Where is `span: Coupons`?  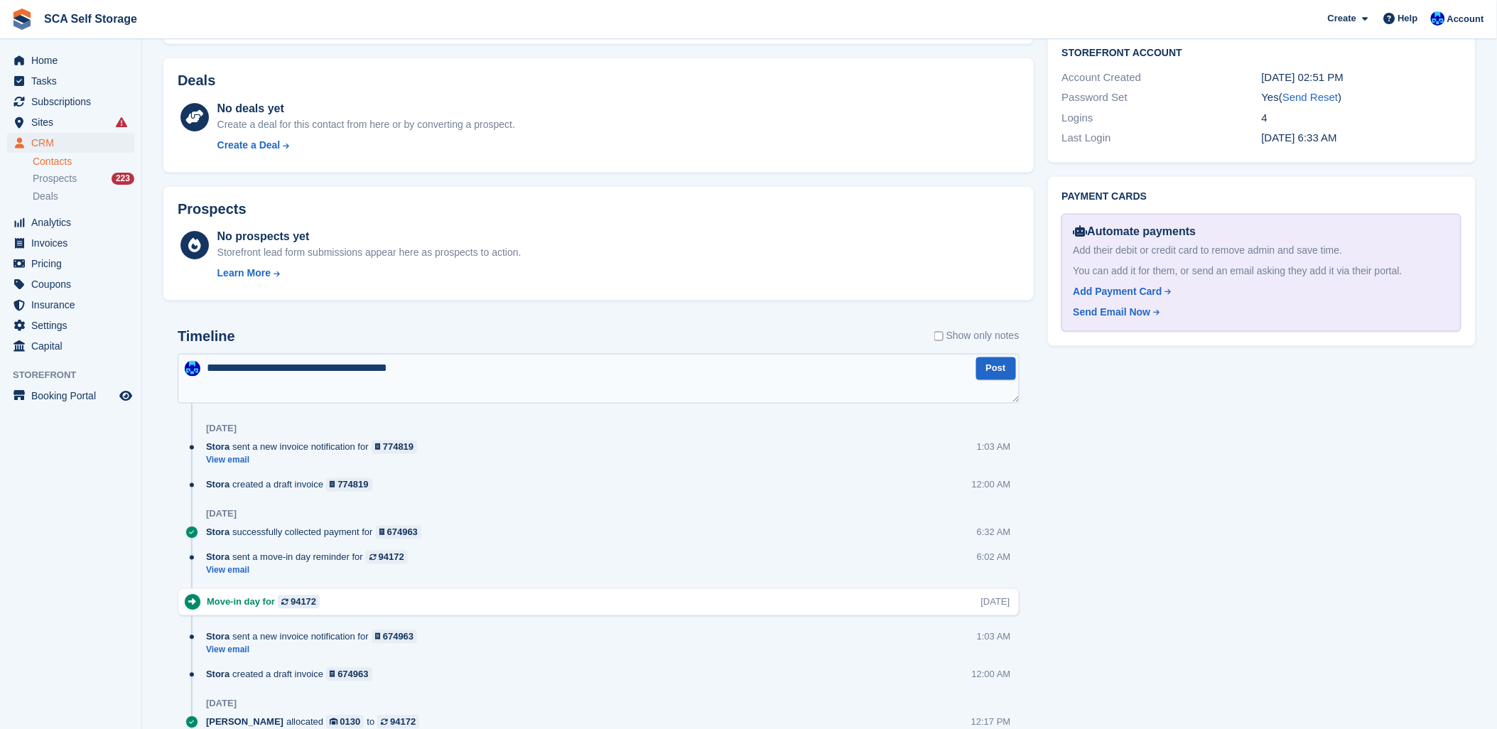 span: Coupons is located at coordinates (74, 284).